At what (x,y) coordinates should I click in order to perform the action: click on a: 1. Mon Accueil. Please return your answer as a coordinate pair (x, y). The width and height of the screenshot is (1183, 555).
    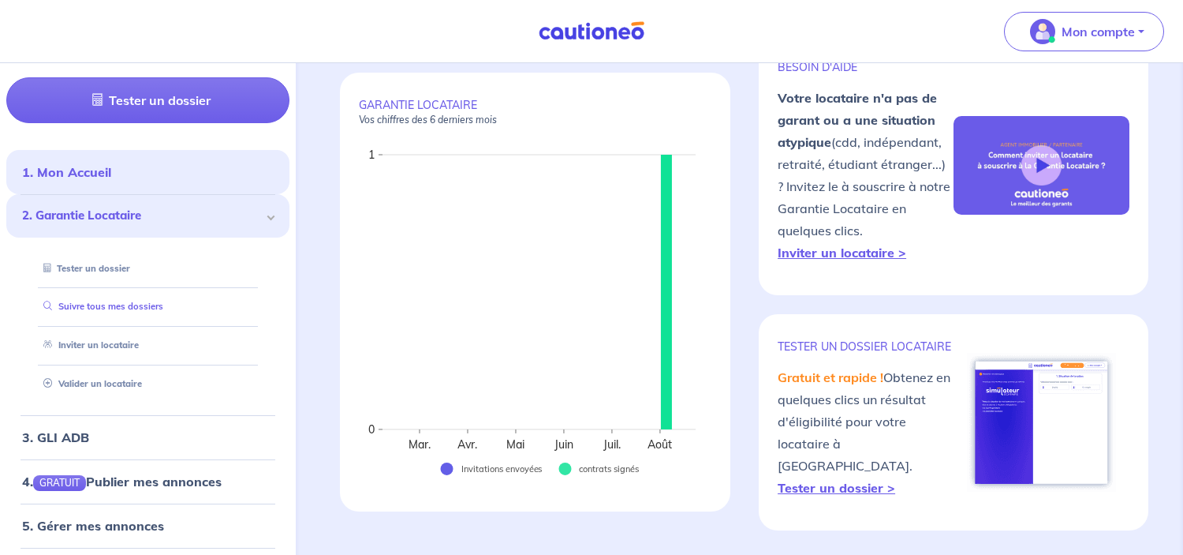
    Looking at the image, I should click on (66, 172).